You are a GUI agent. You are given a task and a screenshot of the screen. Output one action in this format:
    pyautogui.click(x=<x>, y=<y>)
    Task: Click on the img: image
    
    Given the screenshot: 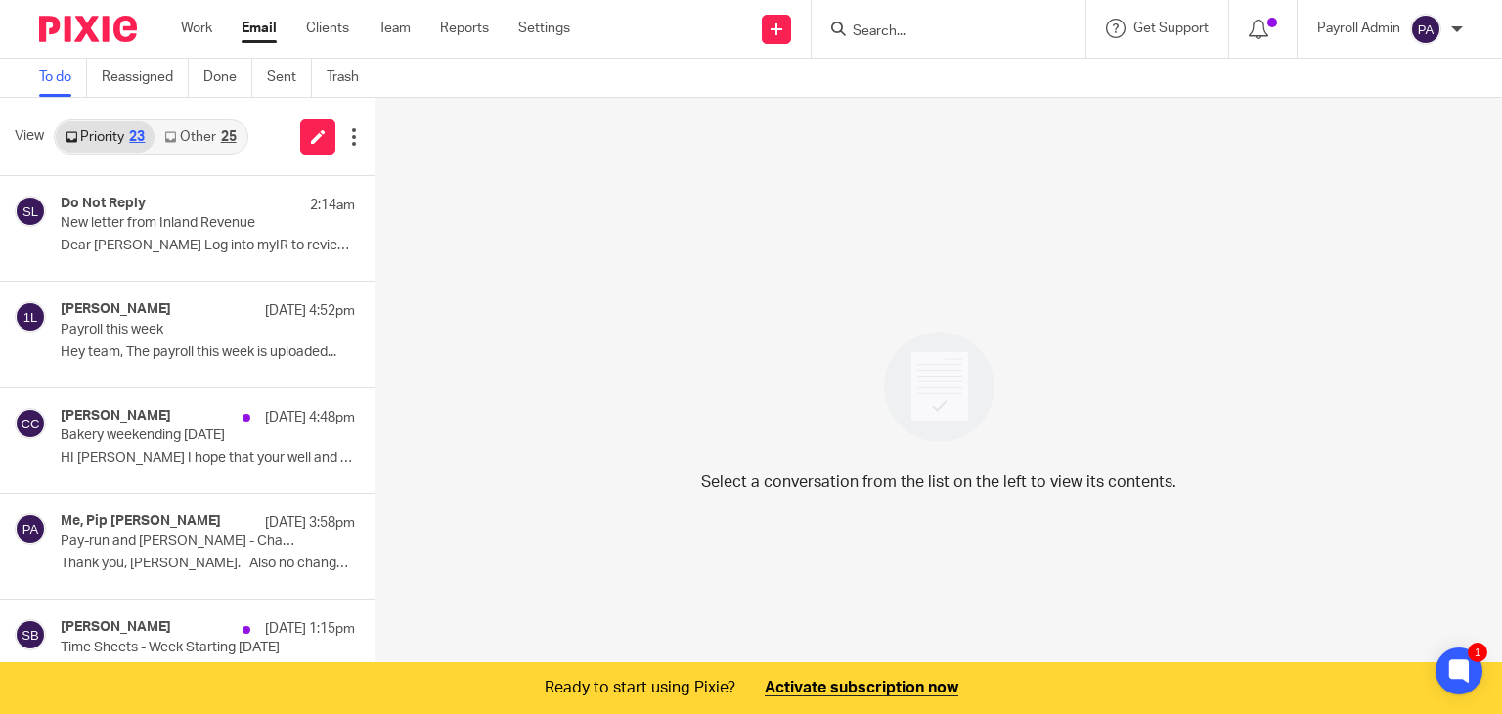 What is the action you would take?
    pyautogui.click(x=939, y=386)
    